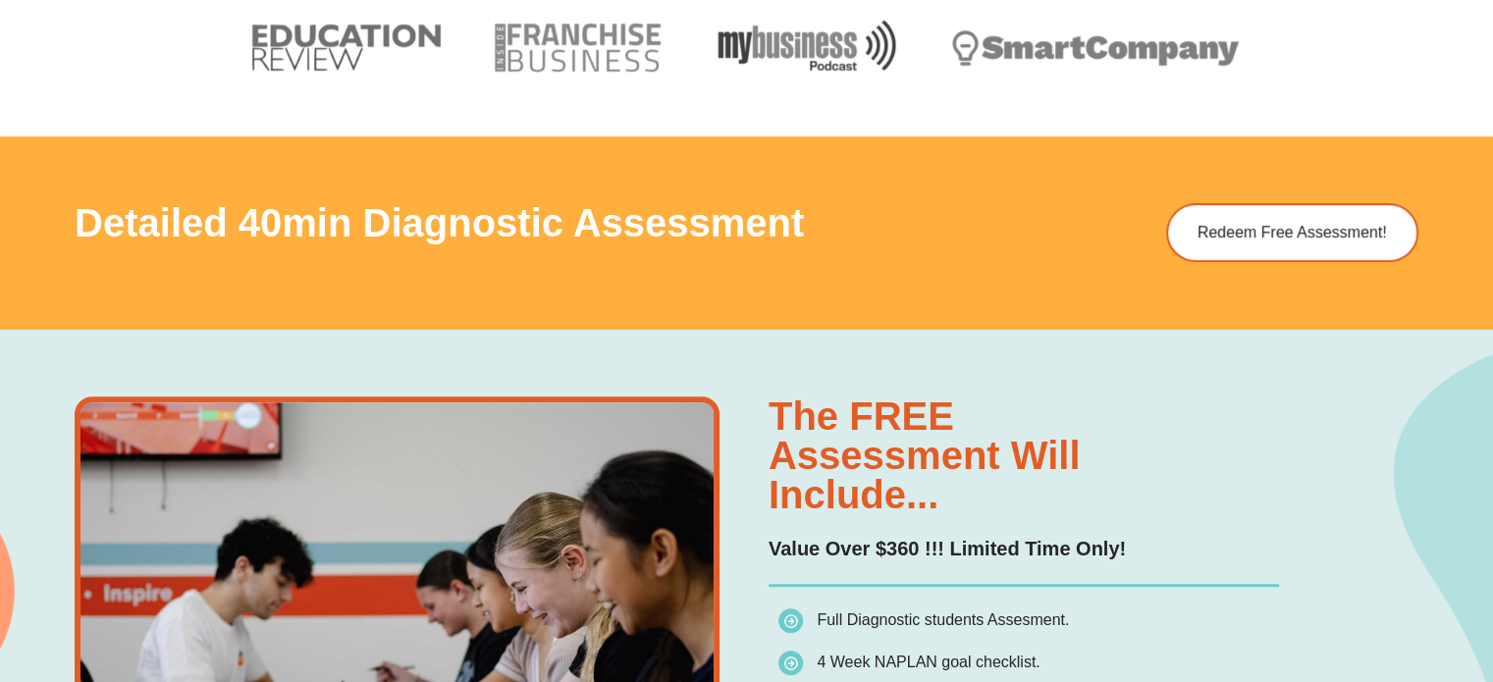  I want to click on p: Value Over $360 !!! Limited Time Only!, so click(1024, 549).